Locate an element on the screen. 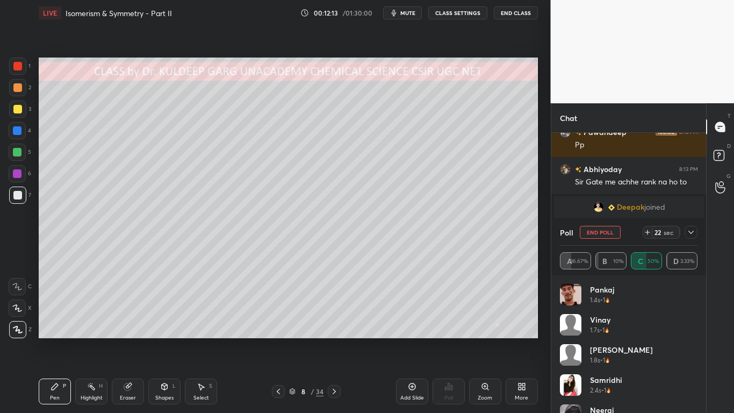  h6: Abhiyoday is located at coordinates (601, 169).